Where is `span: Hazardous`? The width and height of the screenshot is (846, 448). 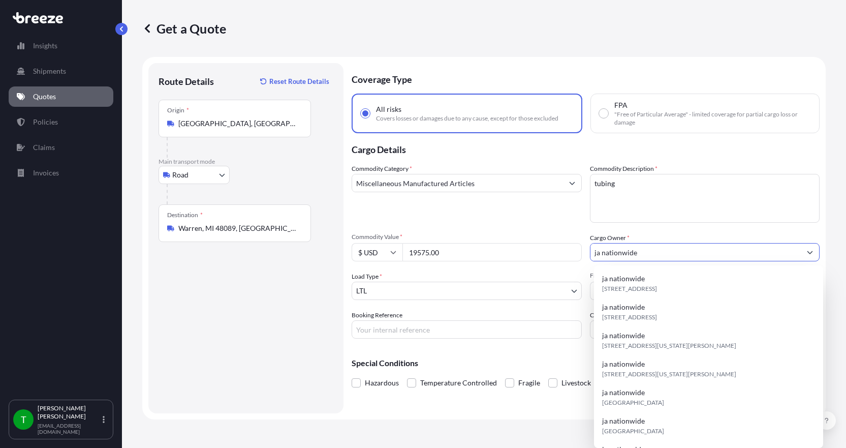
span: Hazardous is located at coordinates (382, 383).